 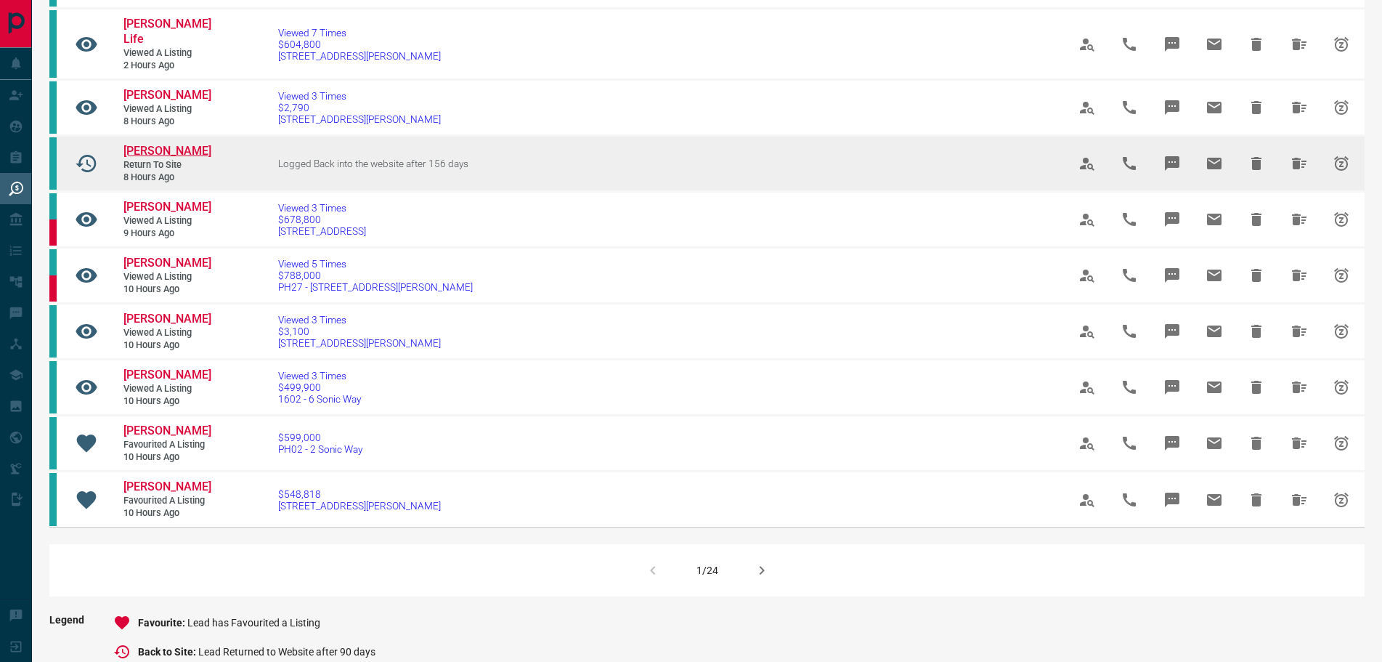 I want to click on span: Hide All from Romina Bahramian, so click(x=1300, y=331).